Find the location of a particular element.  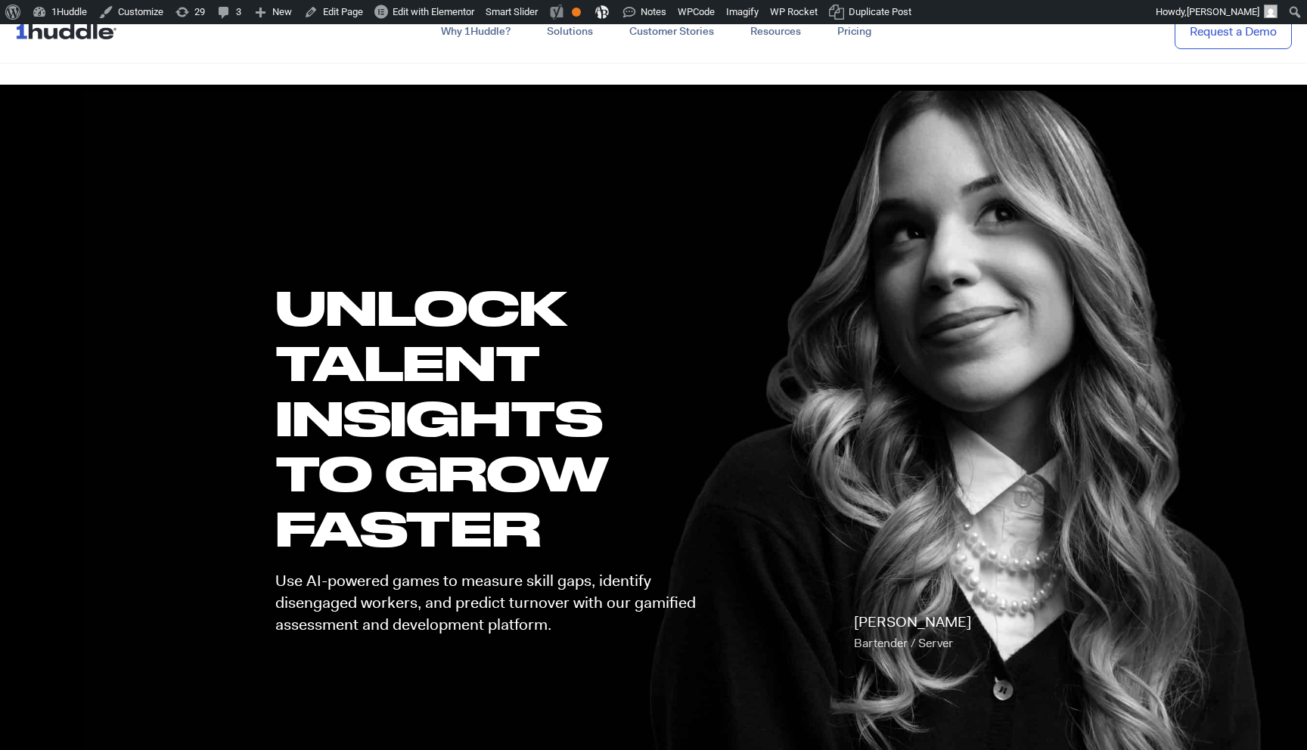

a: Why 1Huddle? is located at coordinates (476, 32).